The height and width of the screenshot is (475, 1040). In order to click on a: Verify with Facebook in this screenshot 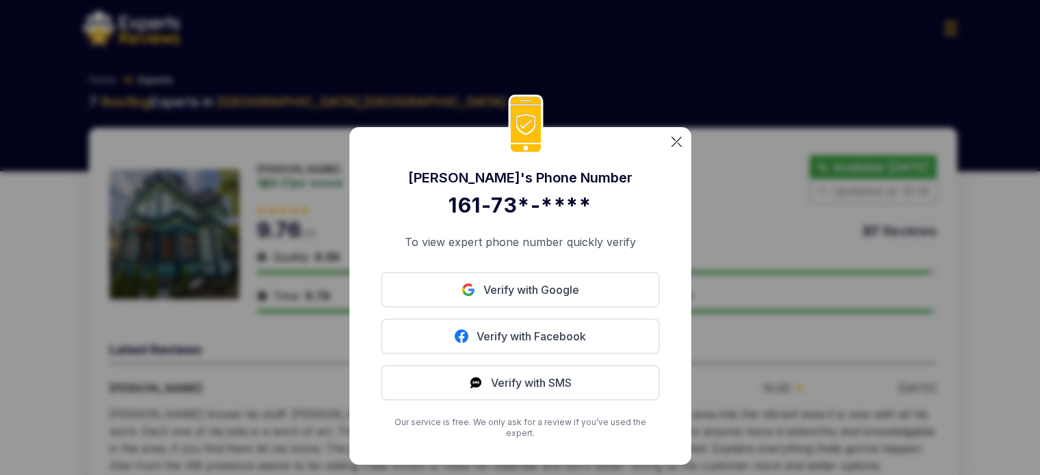, I will do `click(520, 336)`.